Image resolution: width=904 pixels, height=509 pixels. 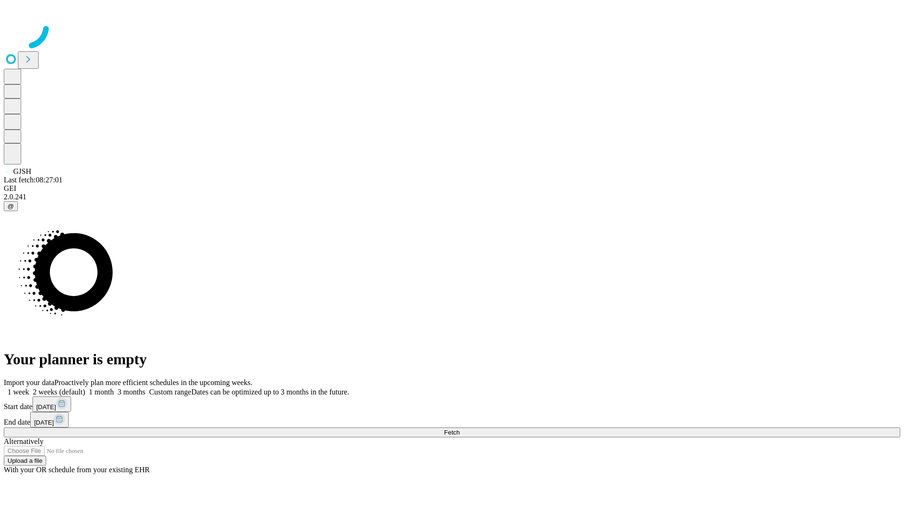 I want to click on div: 2.0.241, so click(x=452, y=197).